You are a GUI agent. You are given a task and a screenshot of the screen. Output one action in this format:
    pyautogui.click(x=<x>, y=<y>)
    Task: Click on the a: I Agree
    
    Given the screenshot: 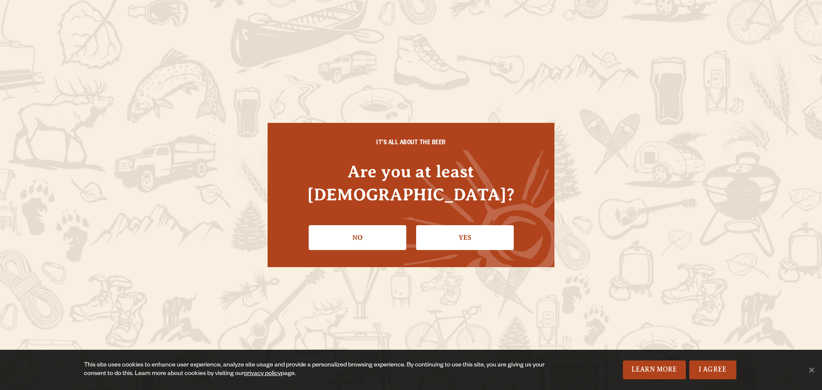 What is the action you would take?
    pyautogui.click(x=713, y=370)
    